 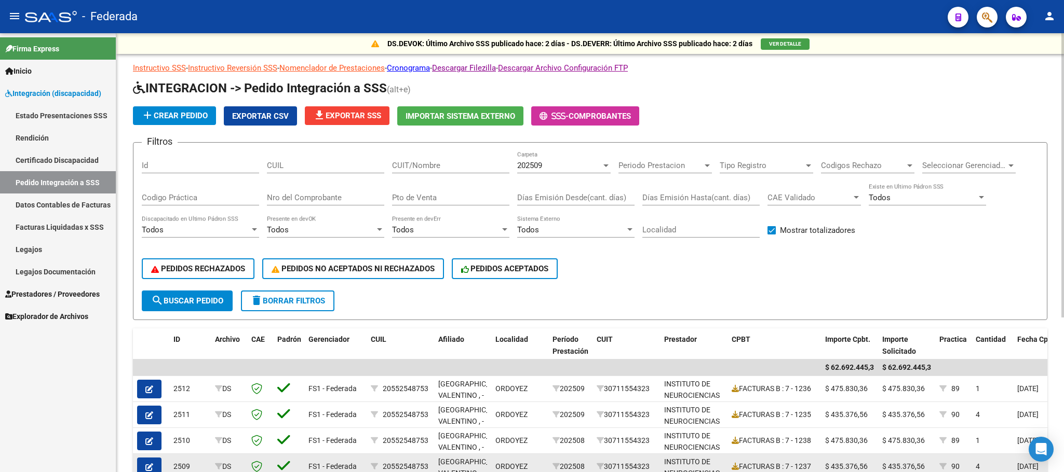 What do you see at coordinates (600, 116) in the screenshot?
I see `span: Comprobantes` at bounding box center [600, 116].